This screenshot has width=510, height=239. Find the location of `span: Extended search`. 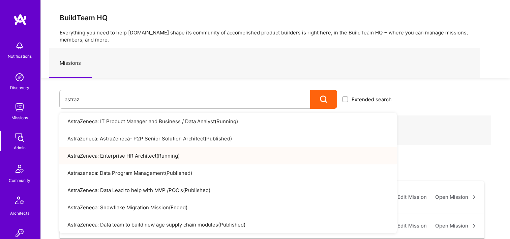

span: Extended search is located at coordinates (372, 99).